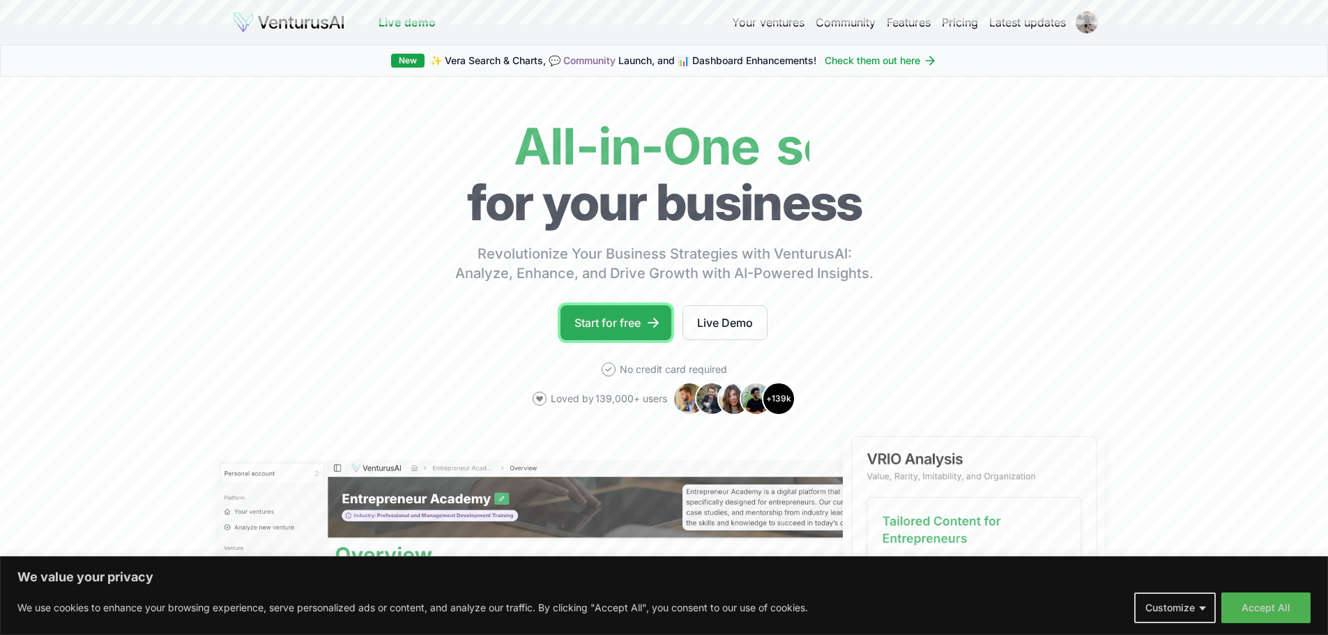 The height and width of the screenshot is (635, 1328). What do you see at coordinates (880, 61) in the screenshot?
I see `a: Check them out here` at bounding box center [880, 61].